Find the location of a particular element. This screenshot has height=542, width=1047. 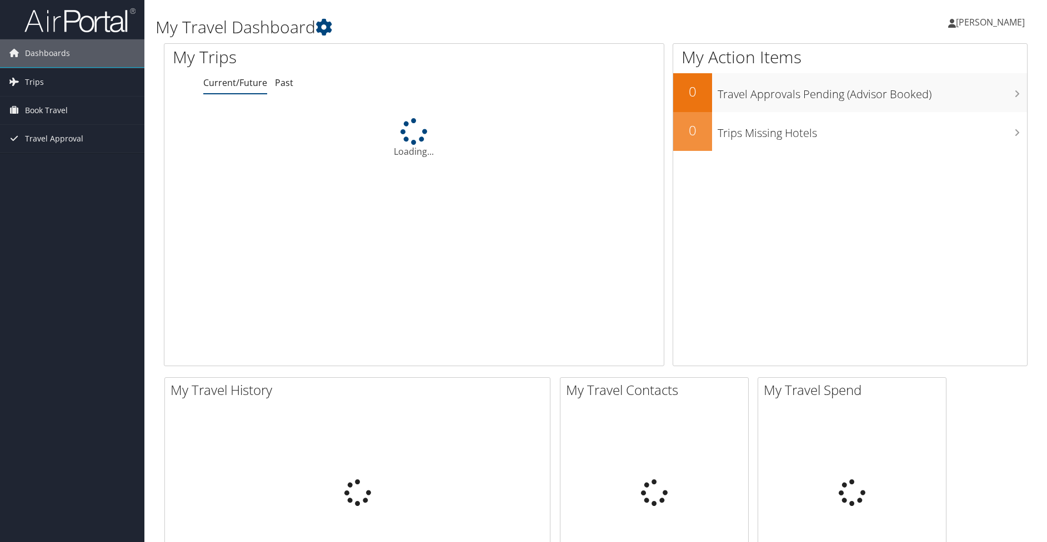

a: 0Trips Missing Hotels is located at coordinates (849, 132).